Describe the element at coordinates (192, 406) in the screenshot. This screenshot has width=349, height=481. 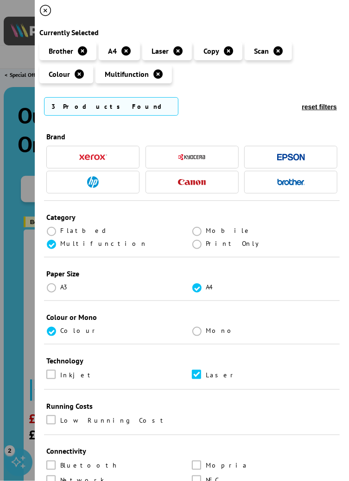
I see `div: Running Costs` at that location.